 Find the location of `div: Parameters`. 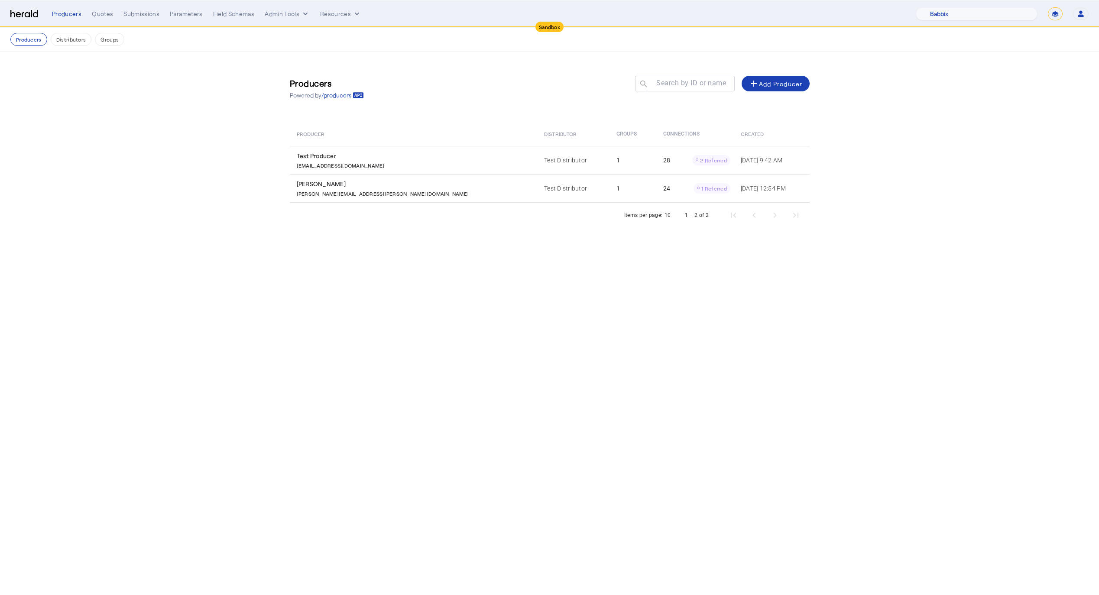

div: Parameters is located at coordinates (186, 14).